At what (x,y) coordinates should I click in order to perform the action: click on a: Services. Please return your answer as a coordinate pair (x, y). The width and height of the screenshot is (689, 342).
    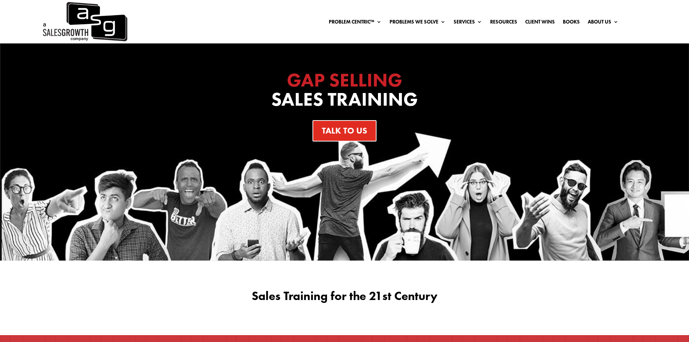
    Looking at the image, I should click on (468, 23).